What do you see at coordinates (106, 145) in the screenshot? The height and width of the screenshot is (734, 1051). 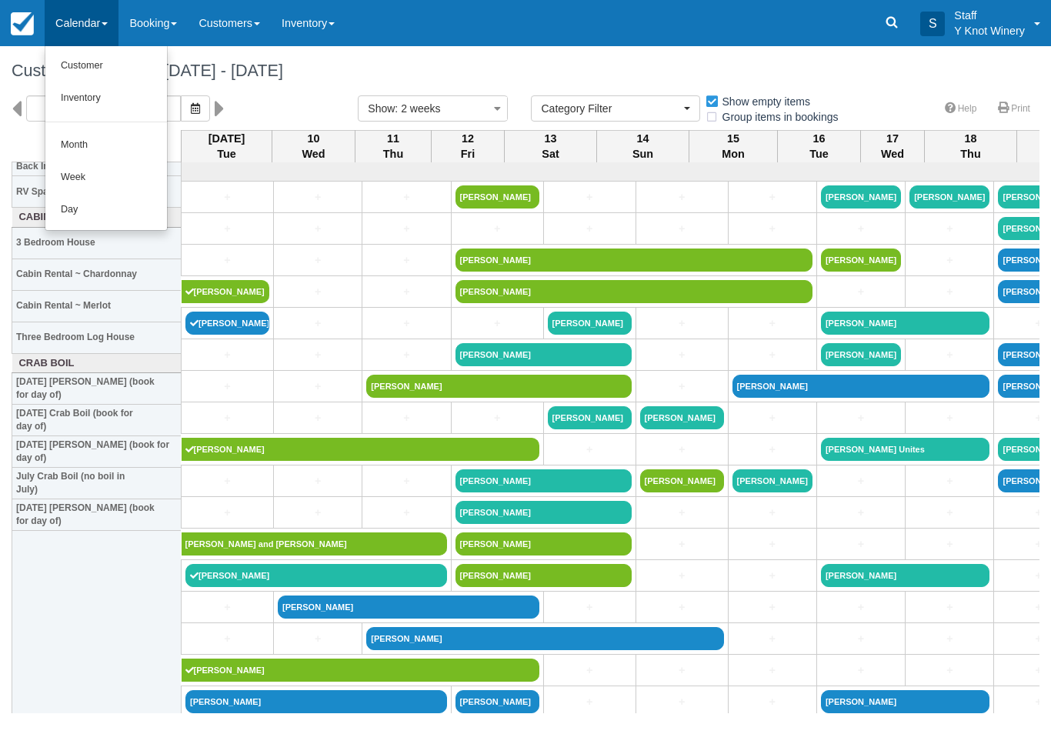 I see `a: Month` at bounding box center [106, 145].